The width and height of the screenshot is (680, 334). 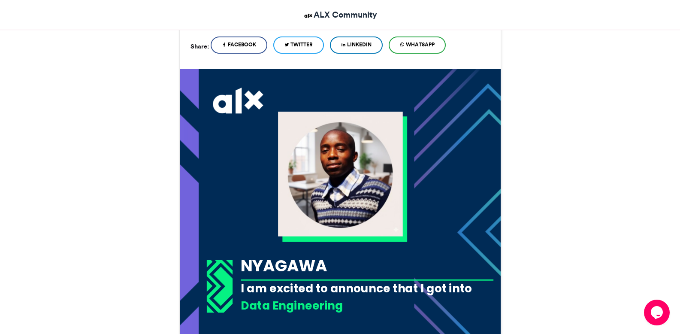 I want to click on span: Facebook, so click(x=242, y=45).